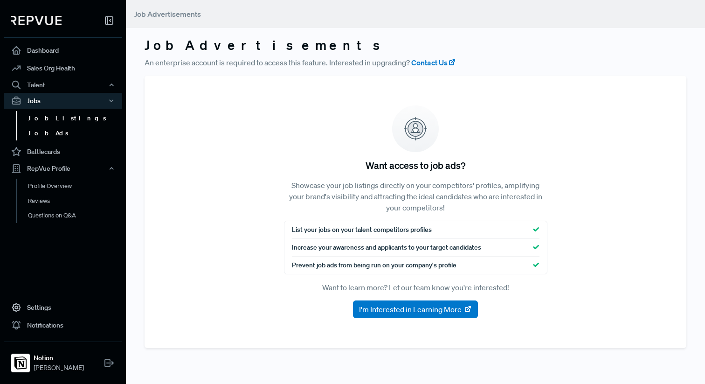 This screenshot has width=705, height=384. Describe the element at coordinates (63, 168) in the screenshot. I see `button: RepVue Profile` at that location.